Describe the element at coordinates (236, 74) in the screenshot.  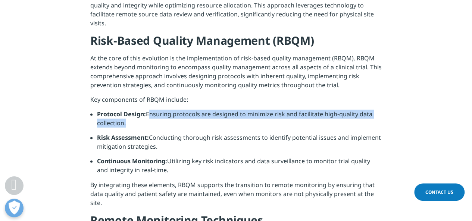
I see `p: At the core of this evolution is the implementation of risk-based quality management (RBQM). RBQM...` at that location.